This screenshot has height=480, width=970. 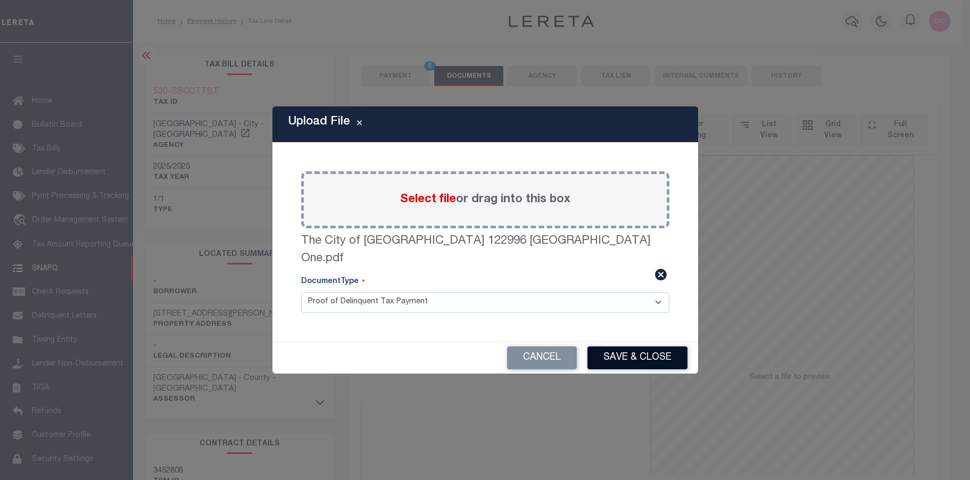 I want to click on button: Close, so click(x=359, y=124).